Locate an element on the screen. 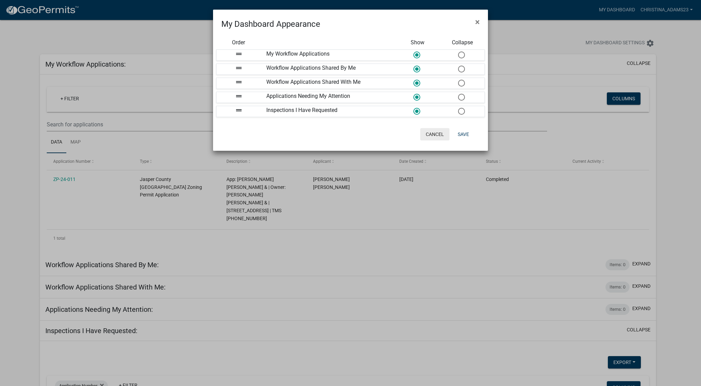 The width and height of the screenshot is (701, 386). div: Inspections I Have Requested is located at coordinates (328, 111).